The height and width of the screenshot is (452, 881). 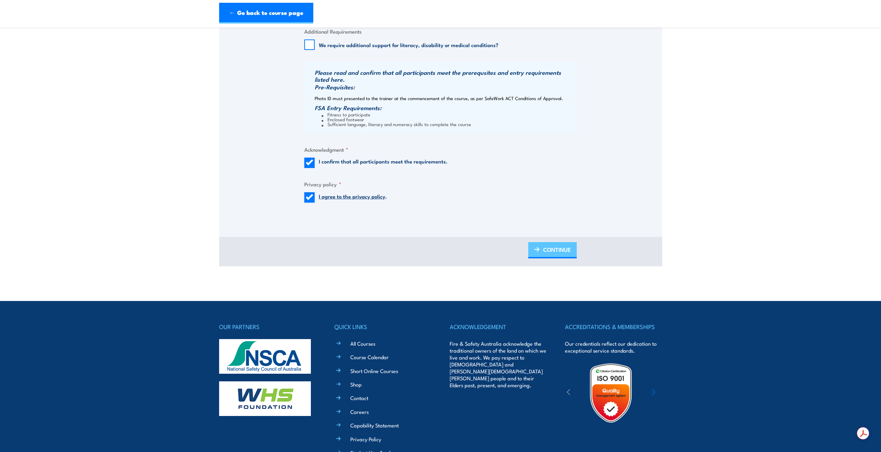 I want to click on h3: Please read and confirm that all participants meet the prerequsites and entry requirements listed..., so click(x=445, y=76).